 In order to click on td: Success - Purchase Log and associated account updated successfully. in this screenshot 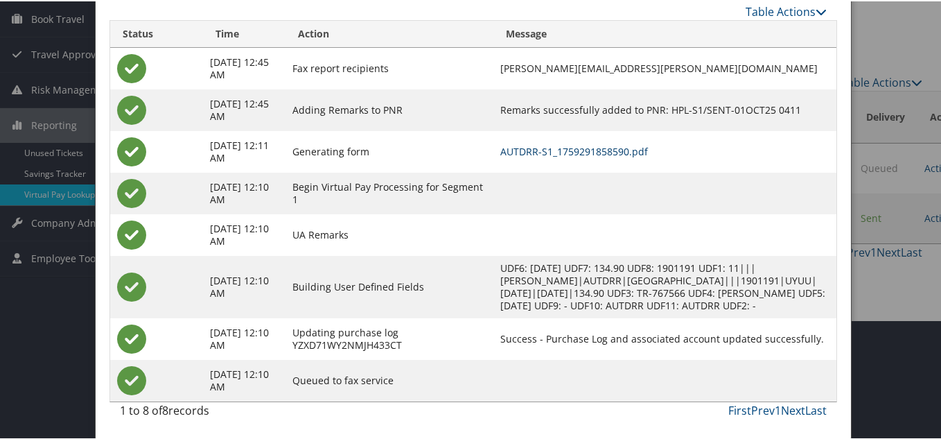, I will do `click(665, 338)`.